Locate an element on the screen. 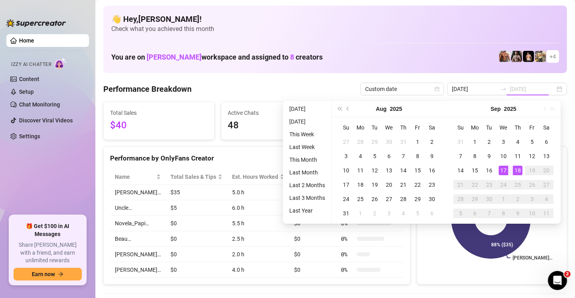 This screenshot has width=575, height=298. td: $35 is located at coordinates (196, 192).